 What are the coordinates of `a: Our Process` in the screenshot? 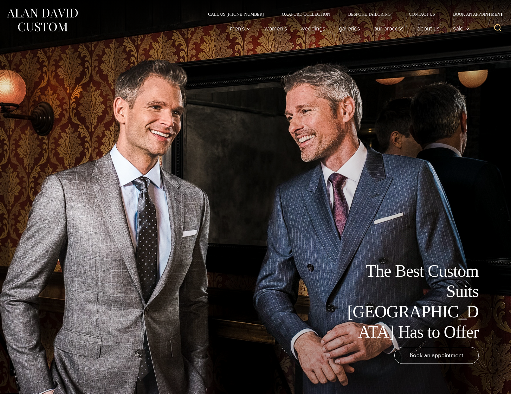 It's located at (389, 28).